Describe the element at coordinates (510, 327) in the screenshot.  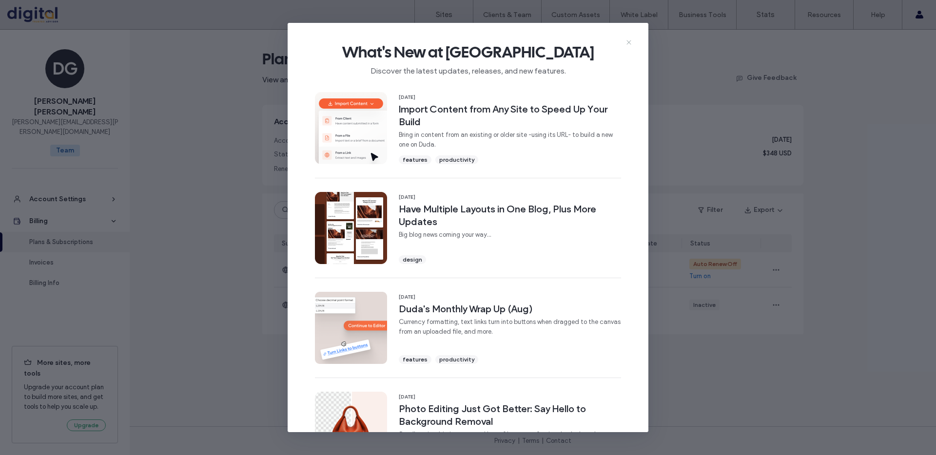
I see `span: Currency formatting, text links turn into buttons when dragged to the canvas from an uploaded fil...` at that location.